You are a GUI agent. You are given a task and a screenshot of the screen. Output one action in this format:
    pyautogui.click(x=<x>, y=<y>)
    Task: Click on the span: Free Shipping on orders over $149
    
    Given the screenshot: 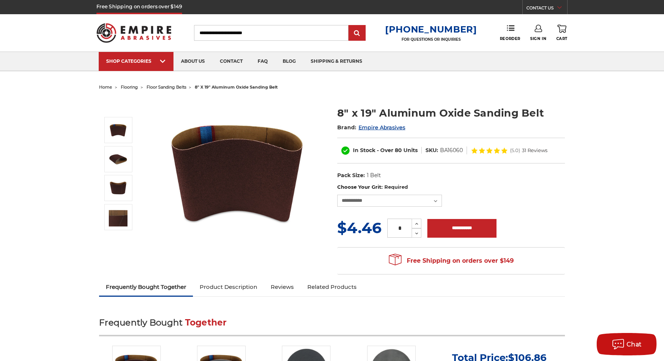 What is the action you would take?
    pyautogui.click(x=451, y=261)
    